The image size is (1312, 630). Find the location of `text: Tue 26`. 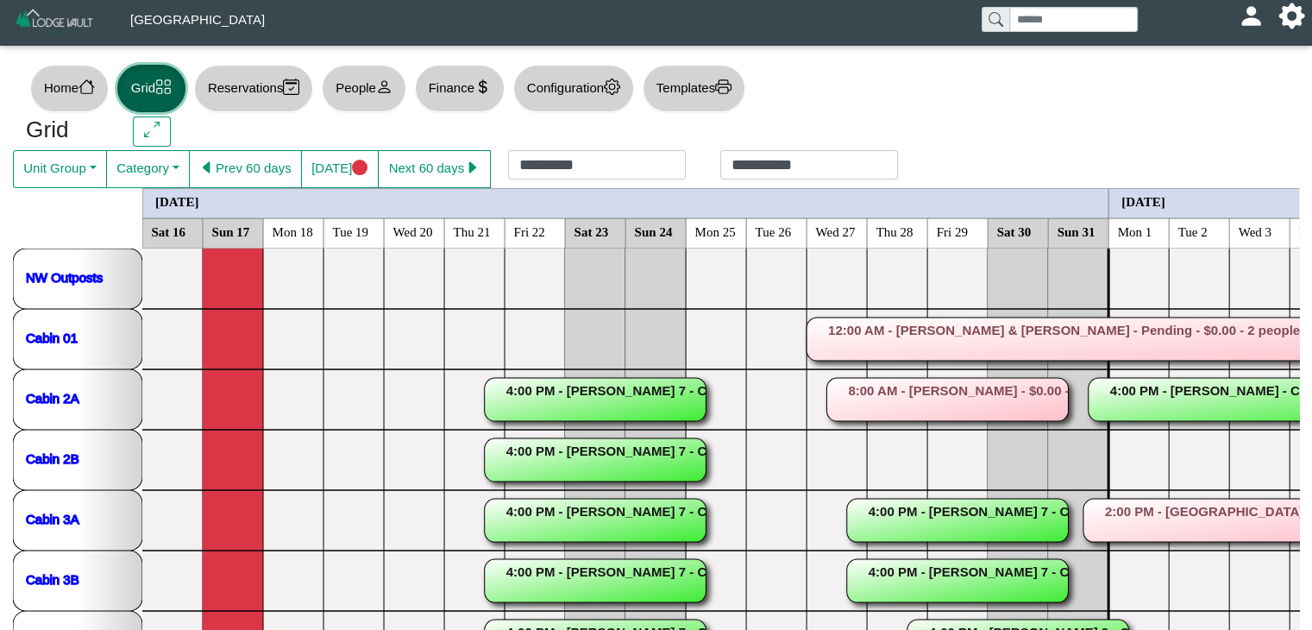

text: Tue 26 is located at coordinates (774, 231).